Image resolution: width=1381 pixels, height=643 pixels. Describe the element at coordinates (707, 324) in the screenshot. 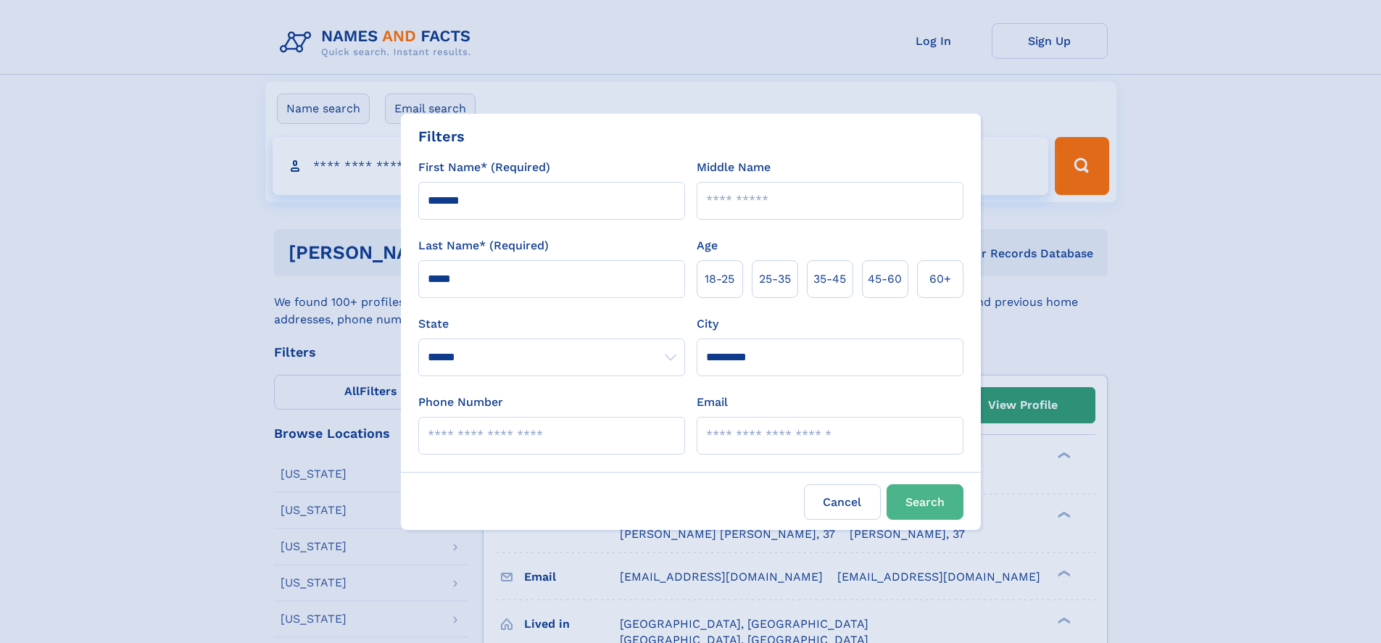

I see `label: City` at that location.